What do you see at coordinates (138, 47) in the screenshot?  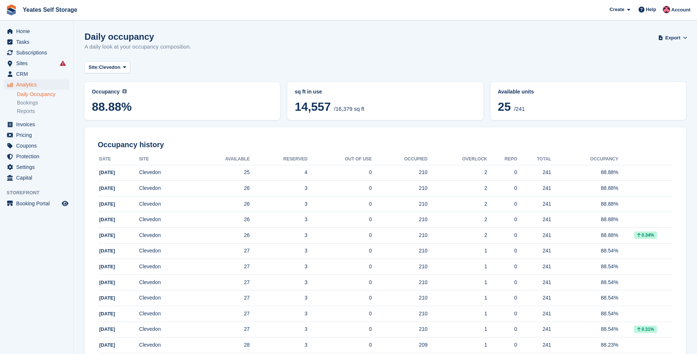 I see `p: A daily look at your occupancy composition.` at bounding box center [138, 47].